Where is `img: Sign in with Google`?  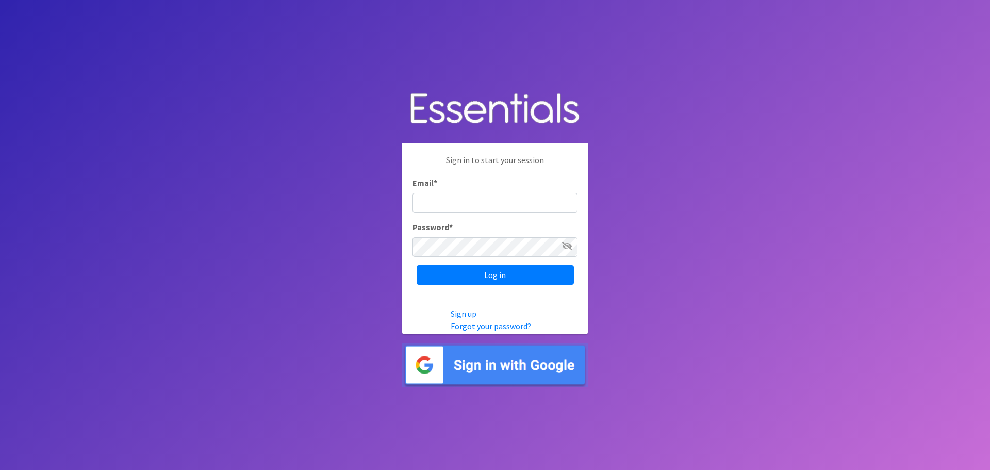 img: Sign in with Google is located at coordinates (495, 364).